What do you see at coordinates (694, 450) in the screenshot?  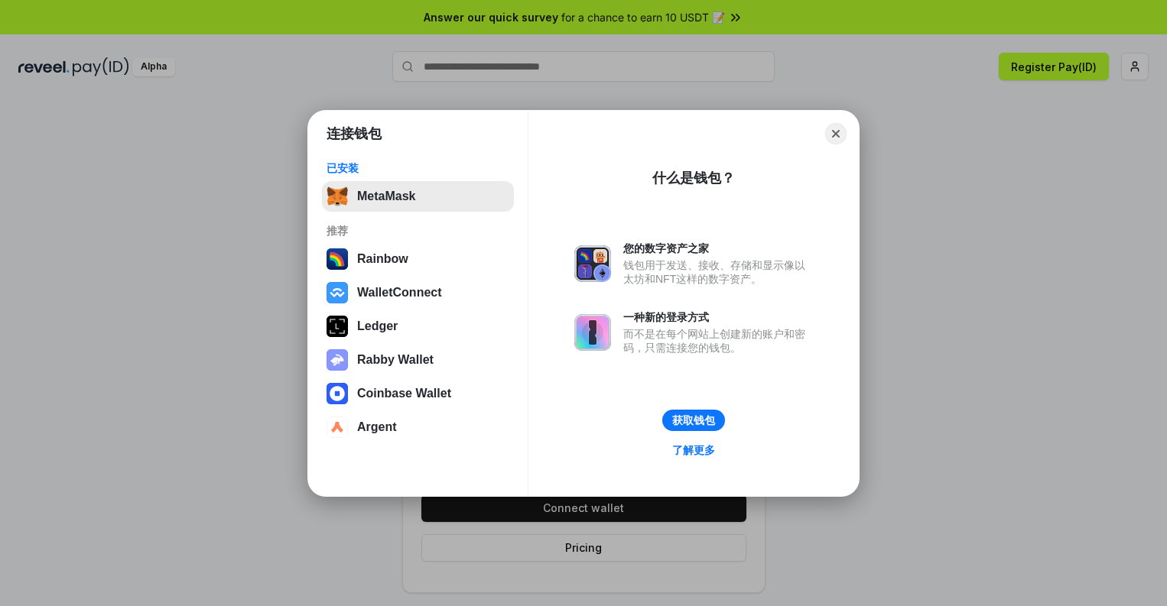 I see `a: 了解更多` at bounding box center [694, 450].